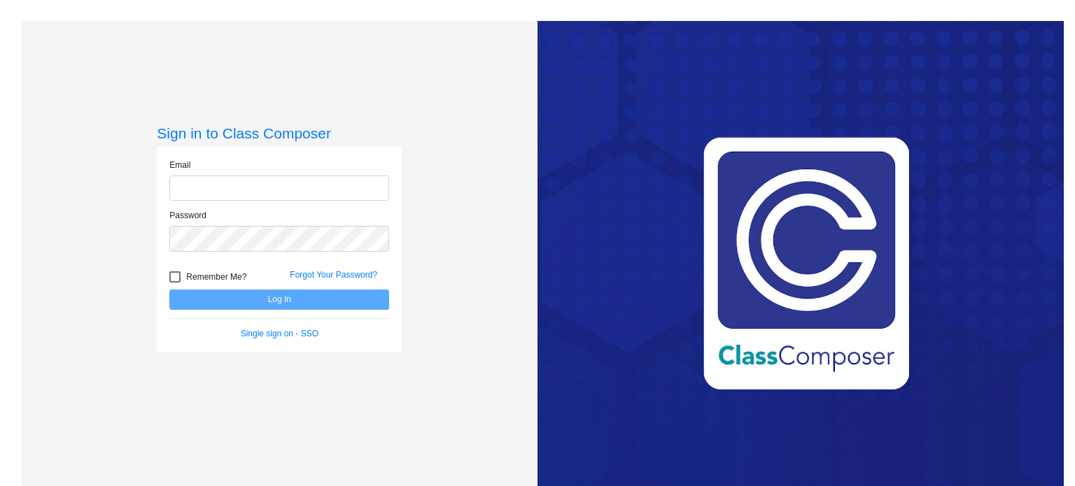 This screenshot has width=1075, height=486. I want to click on h3: Sign in to Class Composer, so click(279, 133).